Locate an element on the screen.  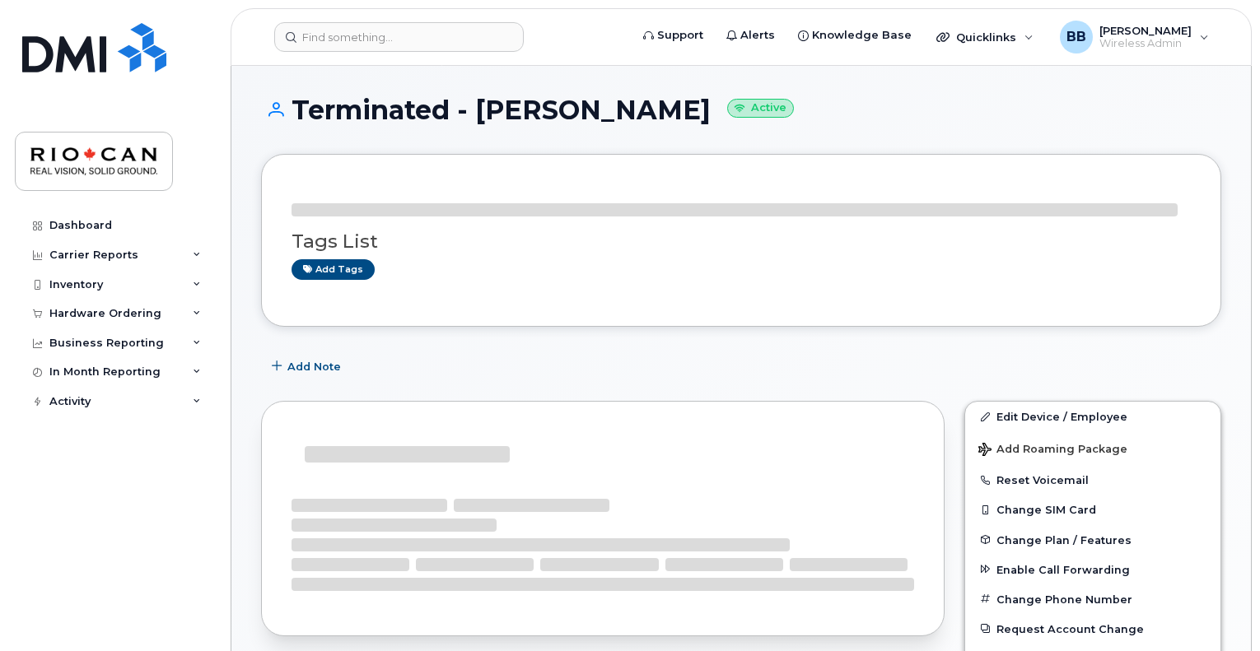
button: Add Note is located at coordinates (308, 366).